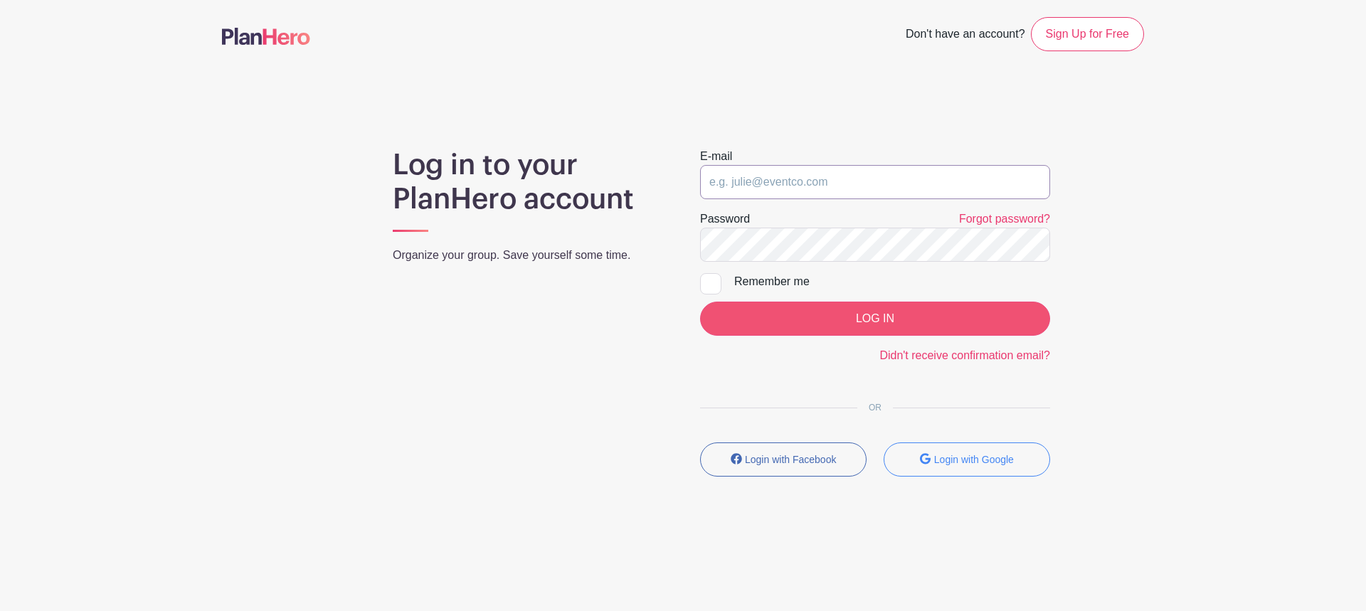 The width and height of the screenshot is (1366, 611). Describe the element at coordinates (875, 182) in the screenshot. I see `input: e.g. julie@eventco.com` at that location.